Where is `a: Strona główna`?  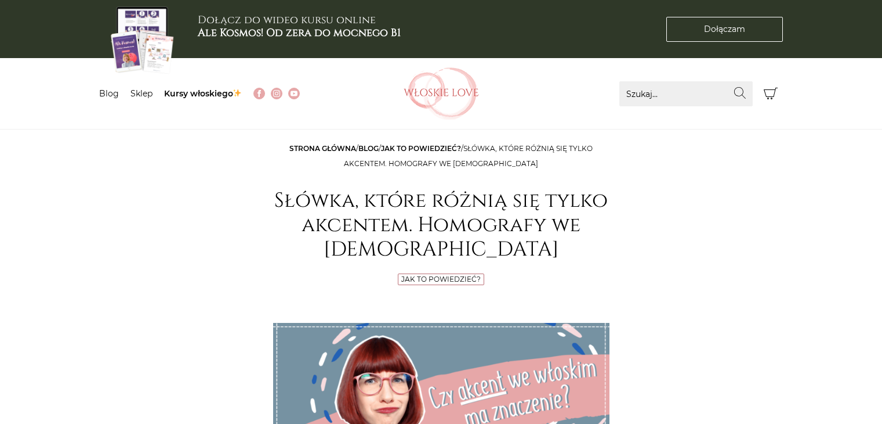 a: Strona główna is located at coordinates (323, 148).